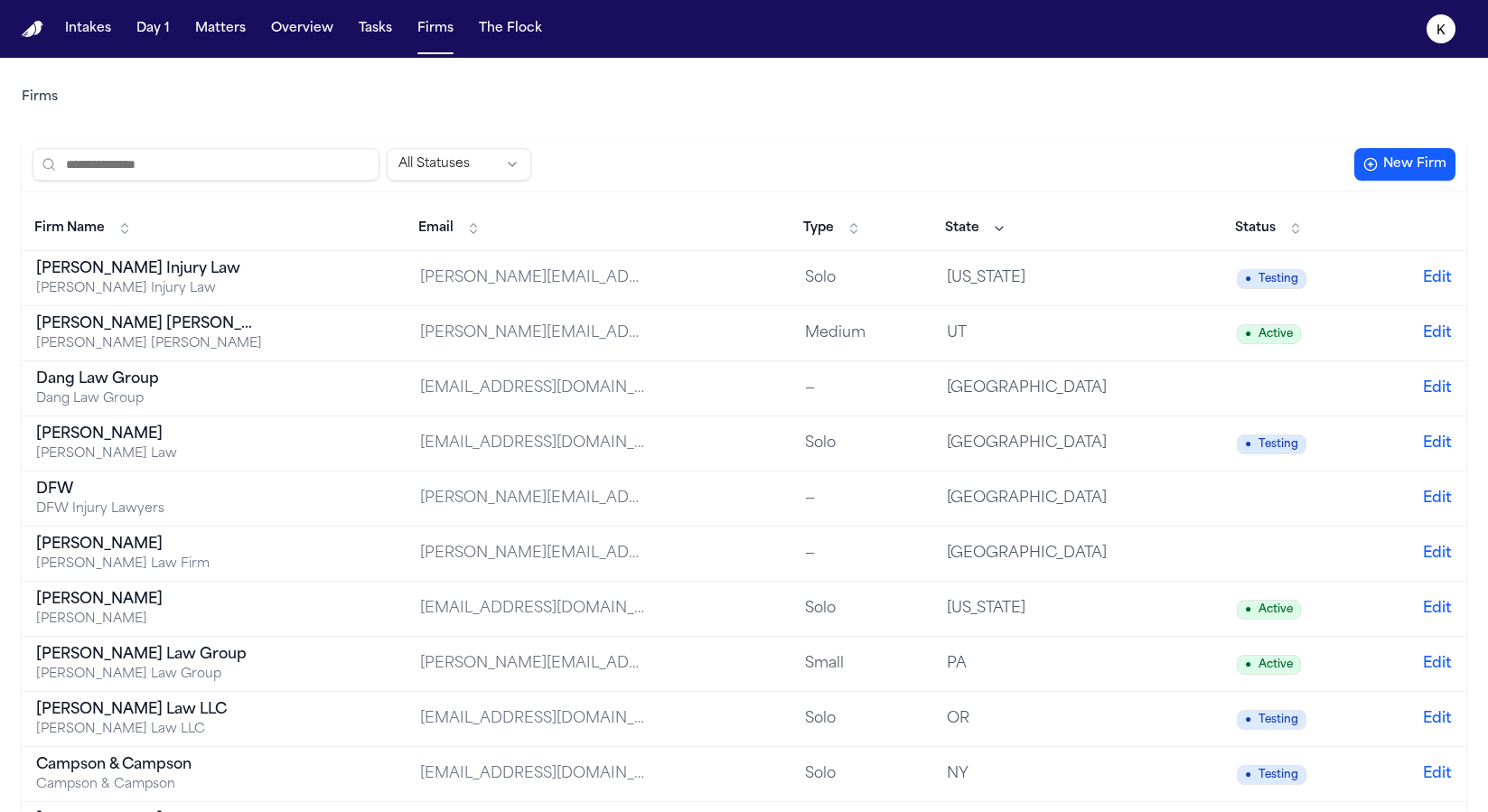  I want to click on button: Email, so click(450, 228).